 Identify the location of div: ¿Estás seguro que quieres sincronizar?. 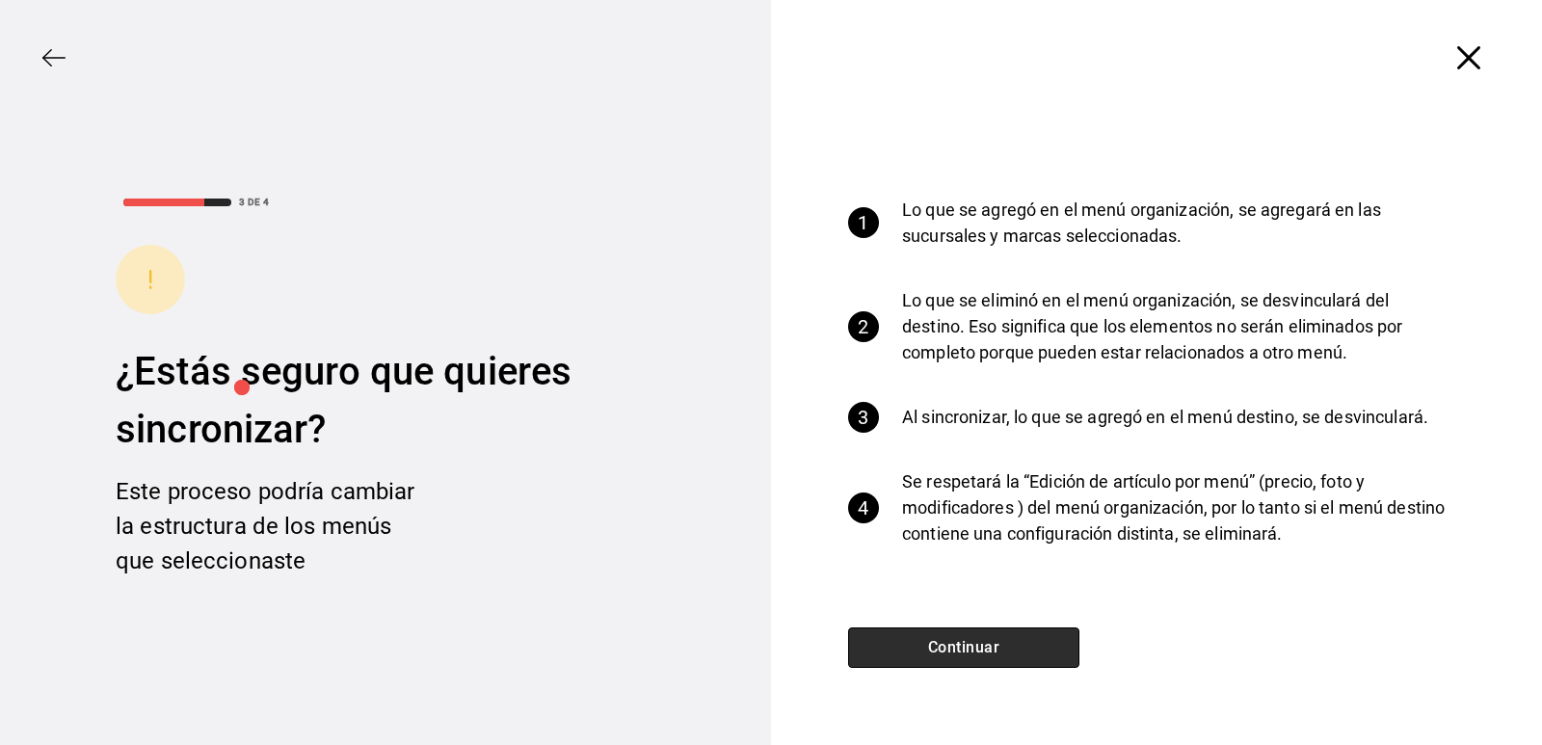
(386, 401).